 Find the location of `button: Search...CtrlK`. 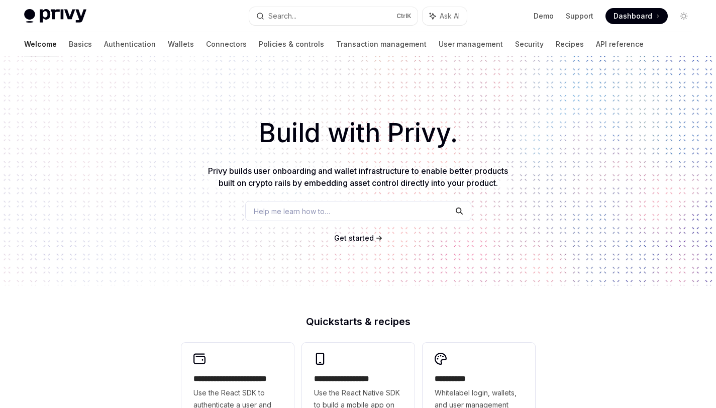

button: Search...CtrlK is located at coordinates (333, 16).